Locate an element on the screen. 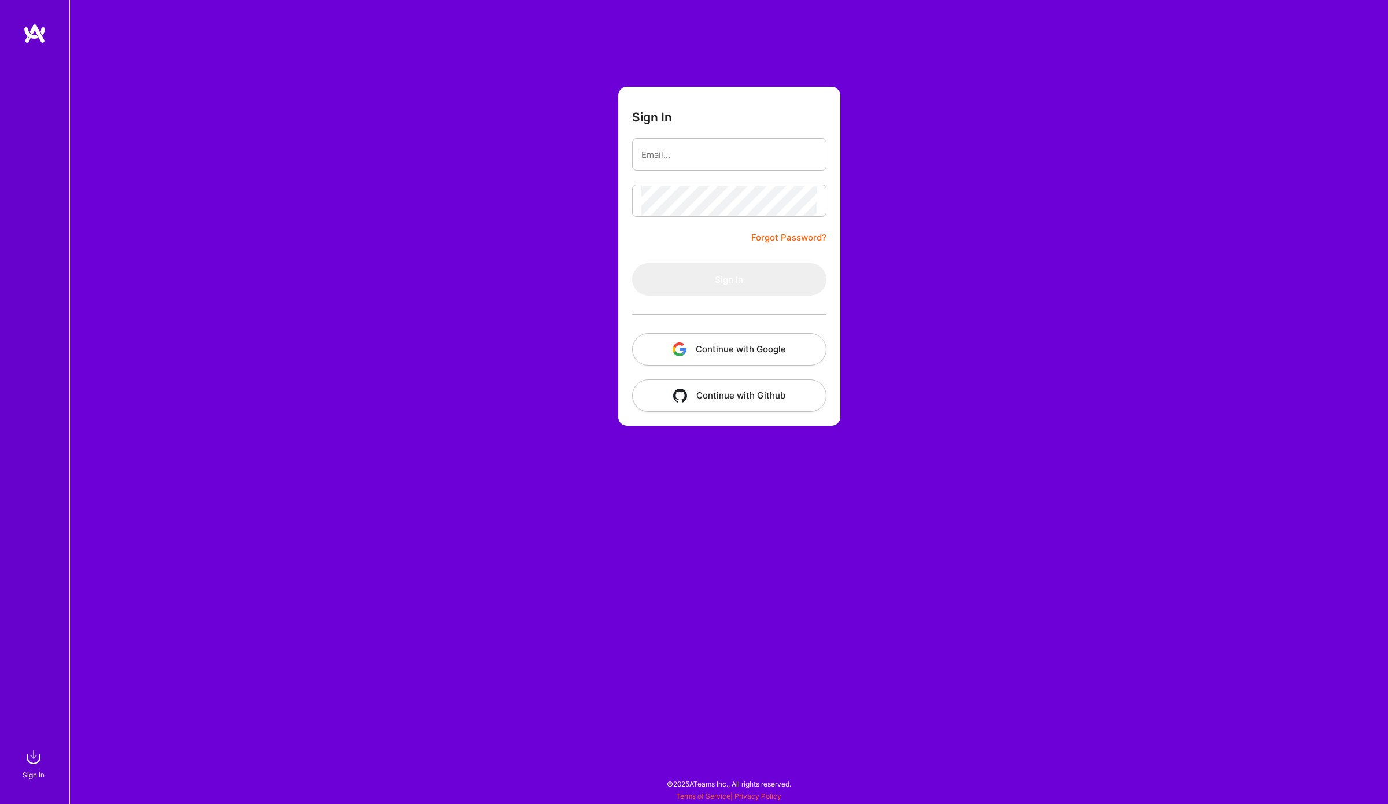 The image size is (1388, 804). img: sign in is located at coordinates (34, 757).